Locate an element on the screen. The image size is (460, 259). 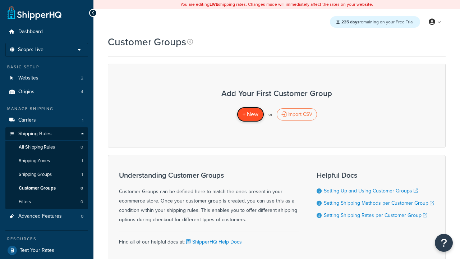
a: Carriers 1 is located at coordinates (47, 120).